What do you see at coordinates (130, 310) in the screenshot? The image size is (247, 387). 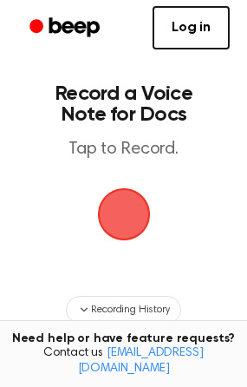 I see `span: Recording History` at bounding box center [130, 310].